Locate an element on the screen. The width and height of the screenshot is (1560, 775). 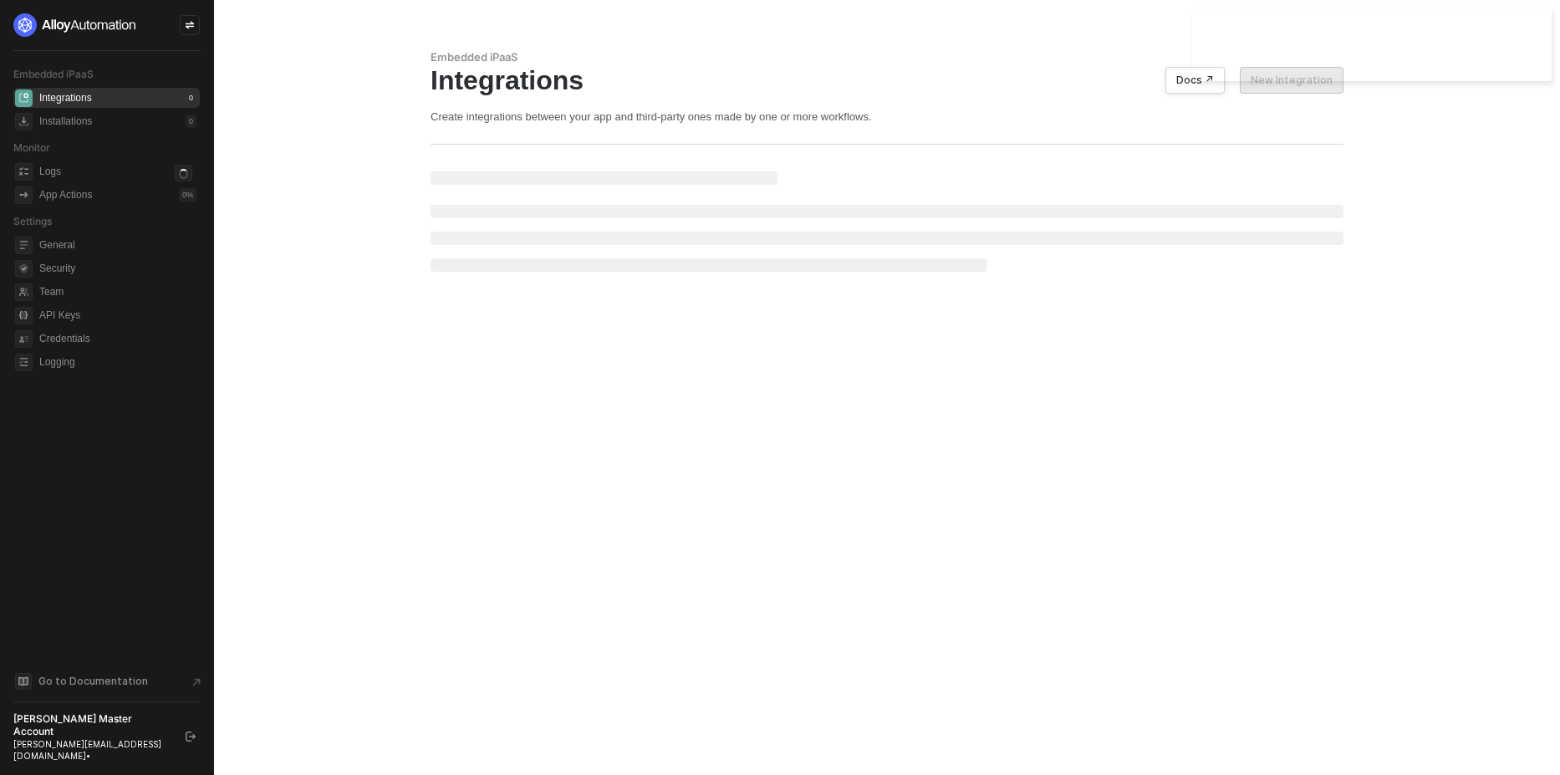
span: security is located at coordinates (23, 268).